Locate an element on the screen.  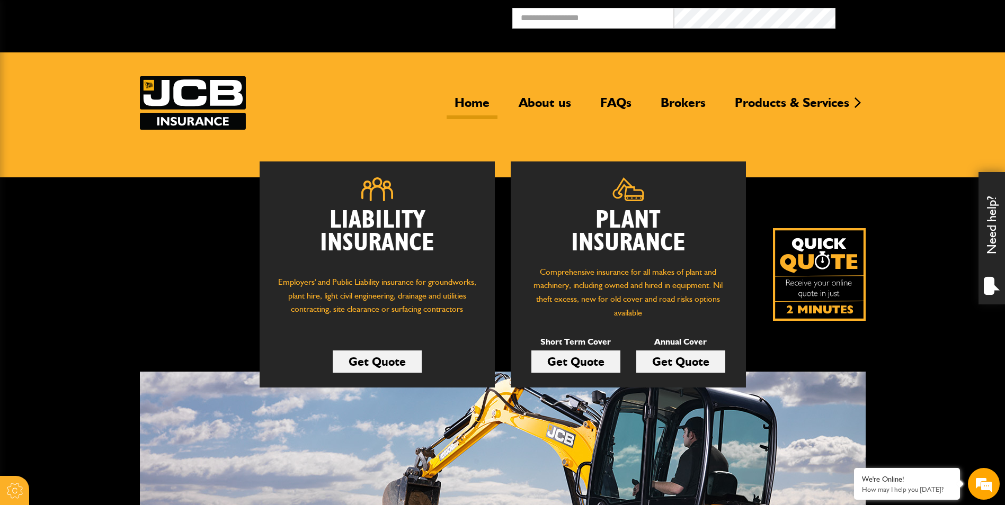
p: How may I help you today? is located at coordinates (907, 490).